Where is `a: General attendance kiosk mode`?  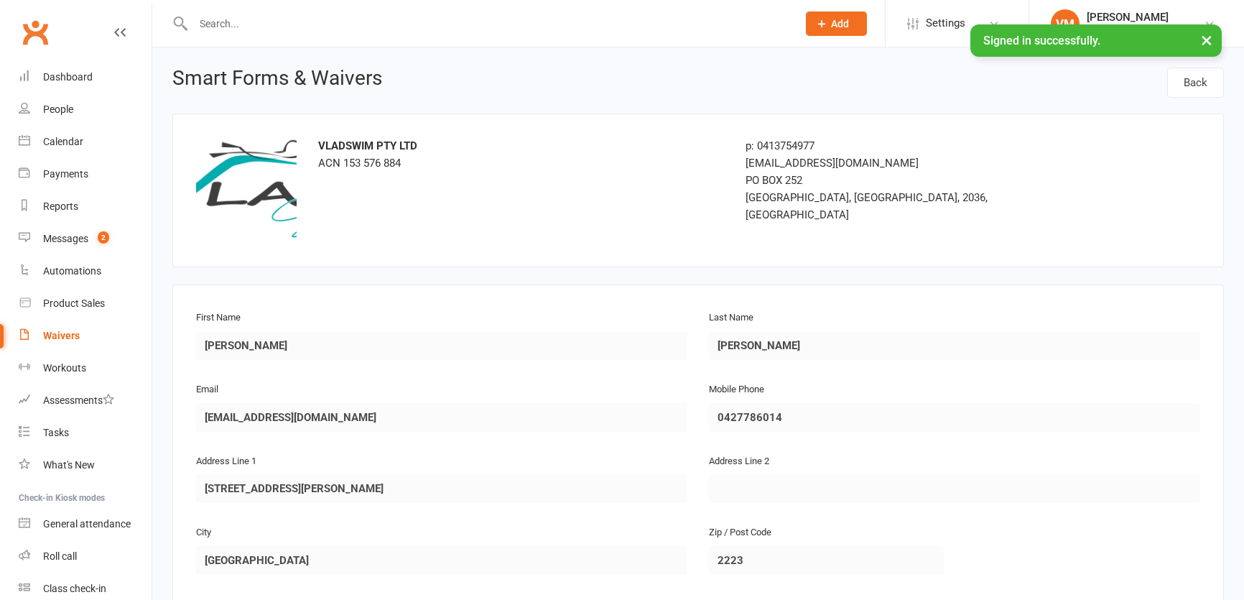
a: General attendance kiosk mode is located at coordinates (85, 524).